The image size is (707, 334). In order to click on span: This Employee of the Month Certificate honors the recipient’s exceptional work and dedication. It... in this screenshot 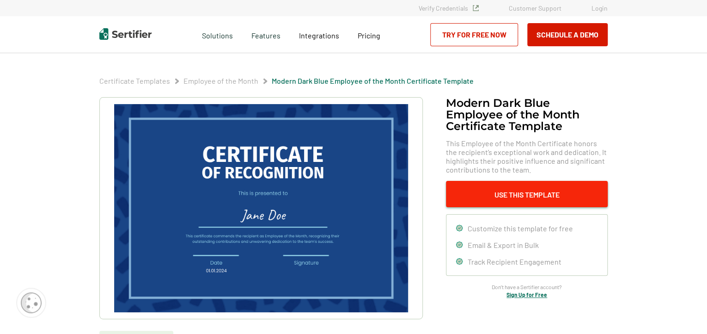, I will do `click(527, 156)`.